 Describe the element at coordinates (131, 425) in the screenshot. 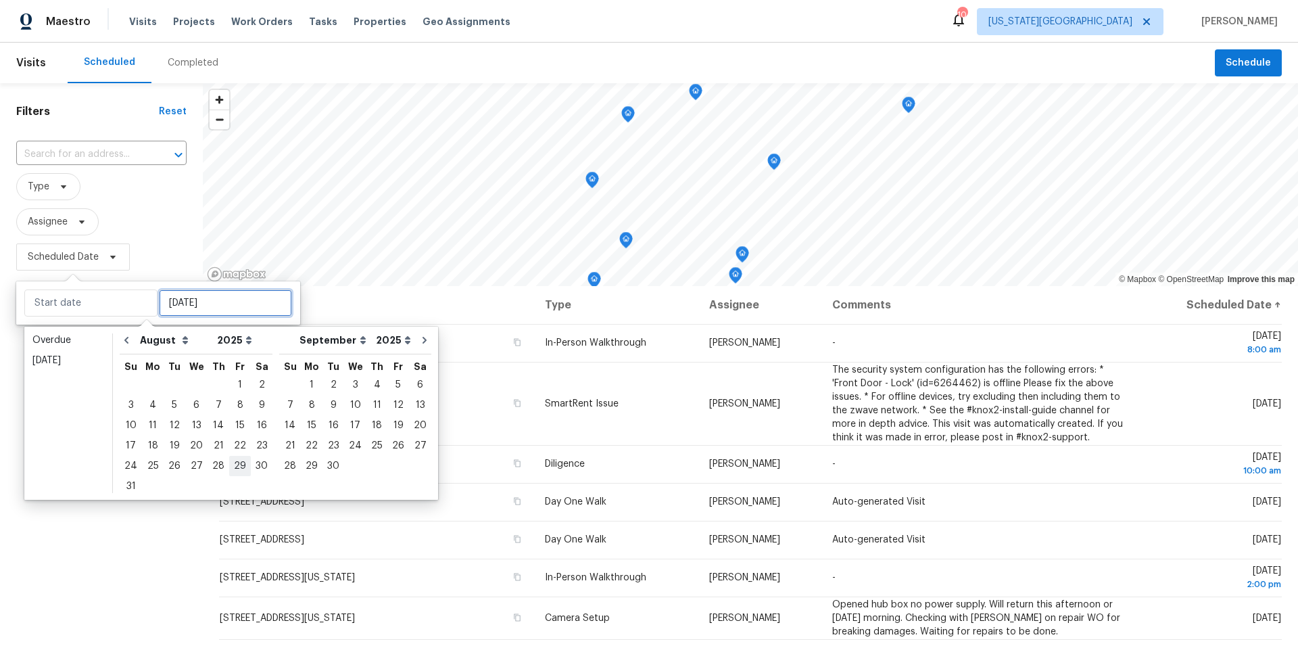

I see `div: Sun Aug 10 2025` at that location.